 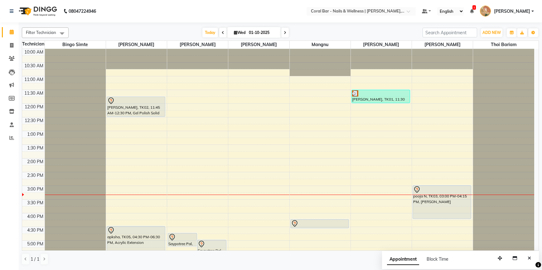 What do you see at coordinates (34, 66) in the screenshot?
I see `div: 10:30 AM` at bounding box center [34, 66].